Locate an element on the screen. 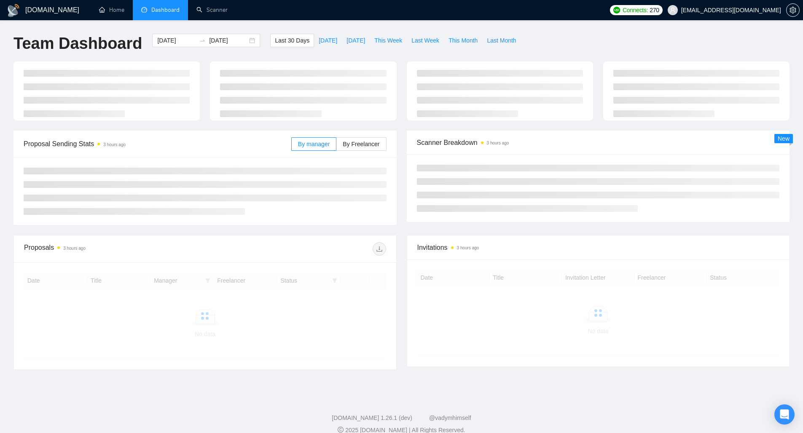  button: Last Month is located at coordinates (501, 40).